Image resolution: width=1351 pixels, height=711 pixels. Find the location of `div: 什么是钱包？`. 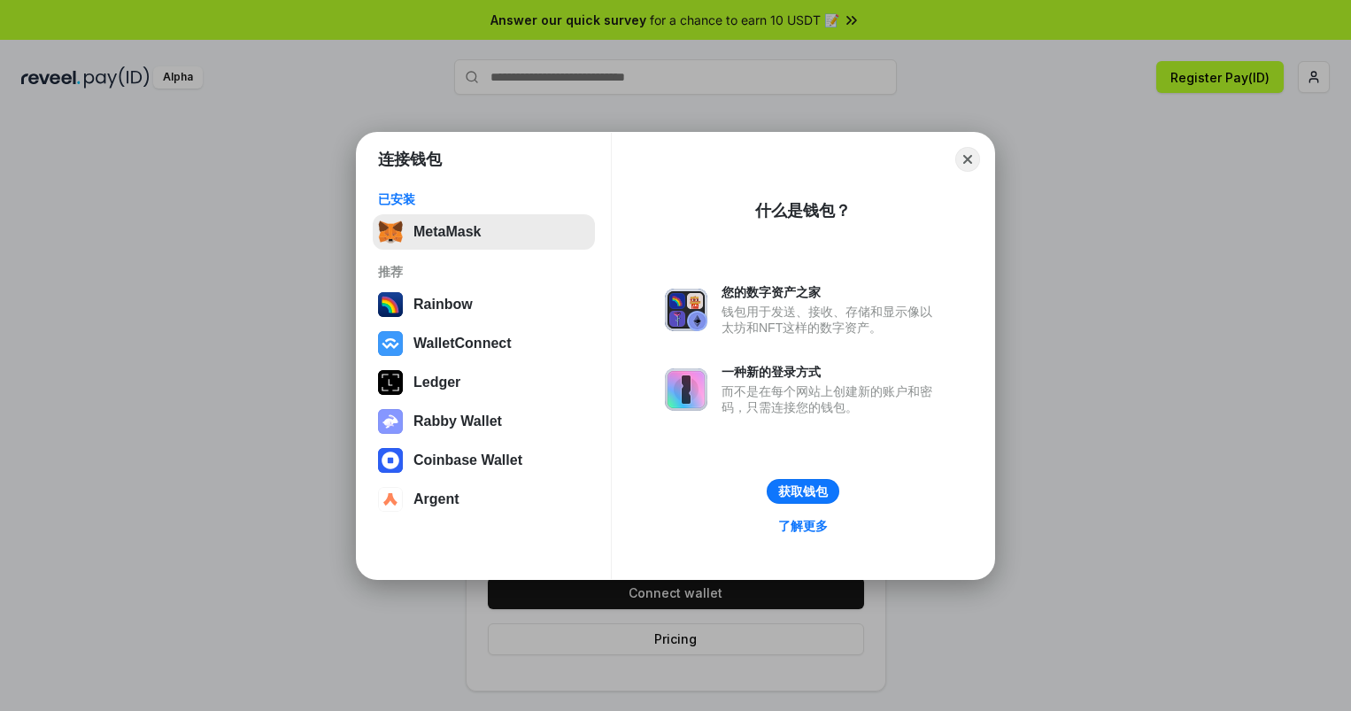

div: 什么是钱包？ is located at coordinates (803, 211).